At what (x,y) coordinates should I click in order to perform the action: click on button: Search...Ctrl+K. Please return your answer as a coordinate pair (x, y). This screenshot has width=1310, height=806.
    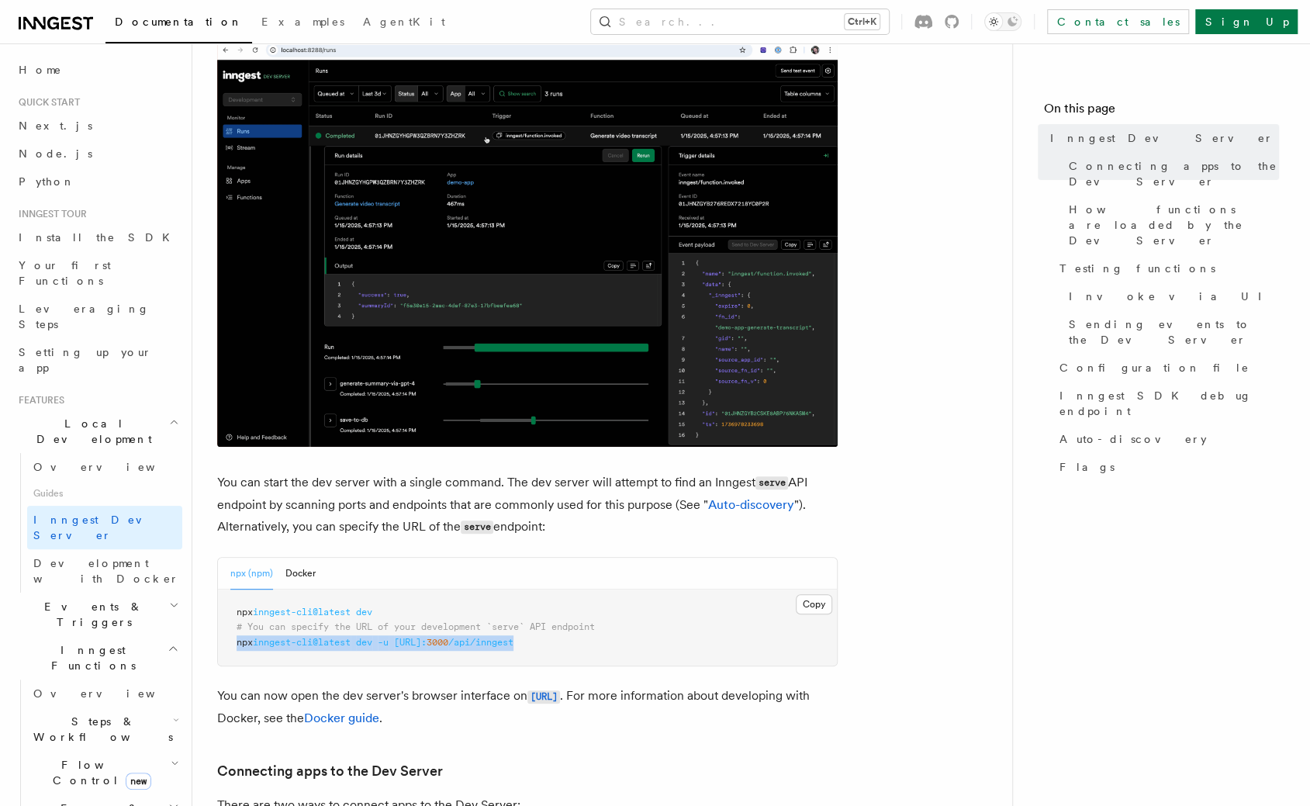
    Looking at the image, I should click on (740, 22).